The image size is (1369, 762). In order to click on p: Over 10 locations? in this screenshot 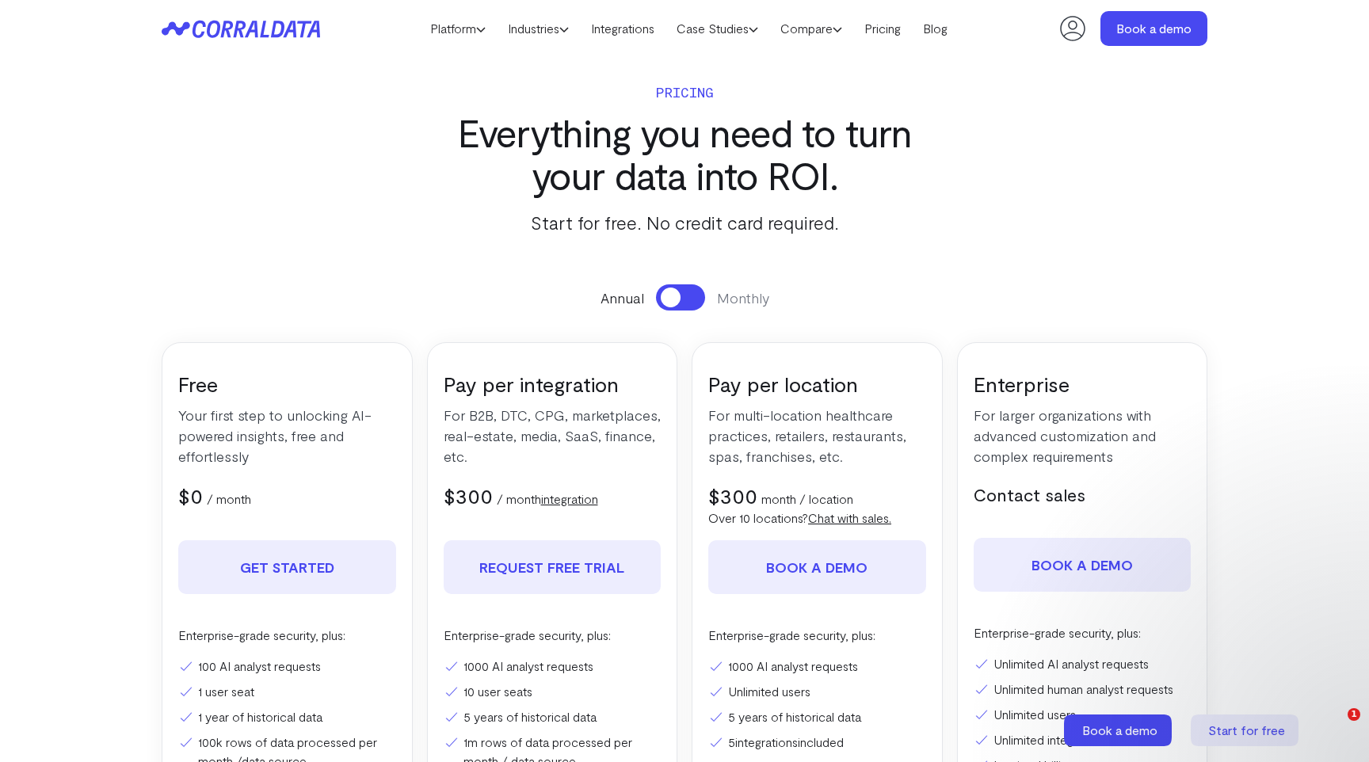, I will do `click(817, 518)`.